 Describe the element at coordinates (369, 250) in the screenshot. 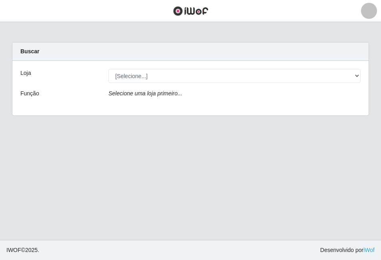

I see `a: iWof` at that location.